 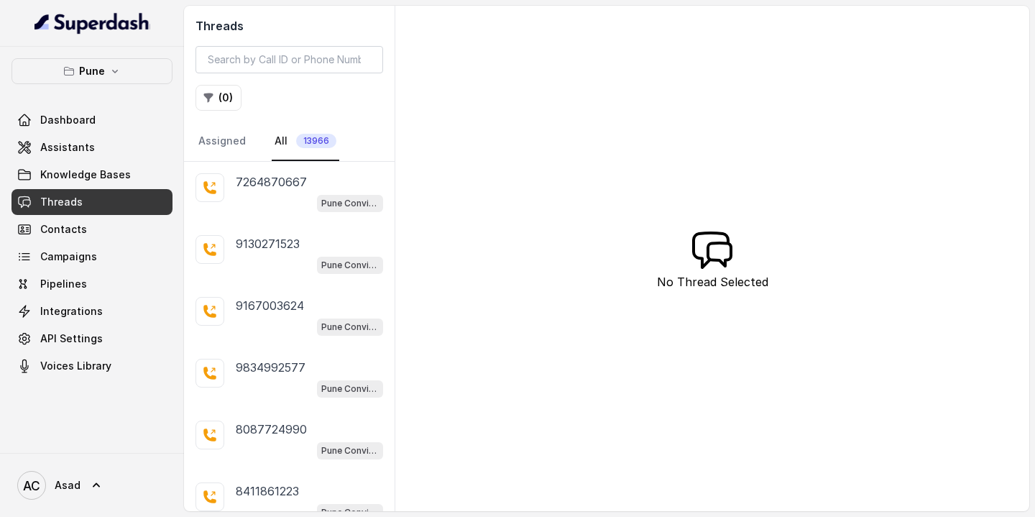 I want to click on nav: Tabs, so click(x=289, y=142).